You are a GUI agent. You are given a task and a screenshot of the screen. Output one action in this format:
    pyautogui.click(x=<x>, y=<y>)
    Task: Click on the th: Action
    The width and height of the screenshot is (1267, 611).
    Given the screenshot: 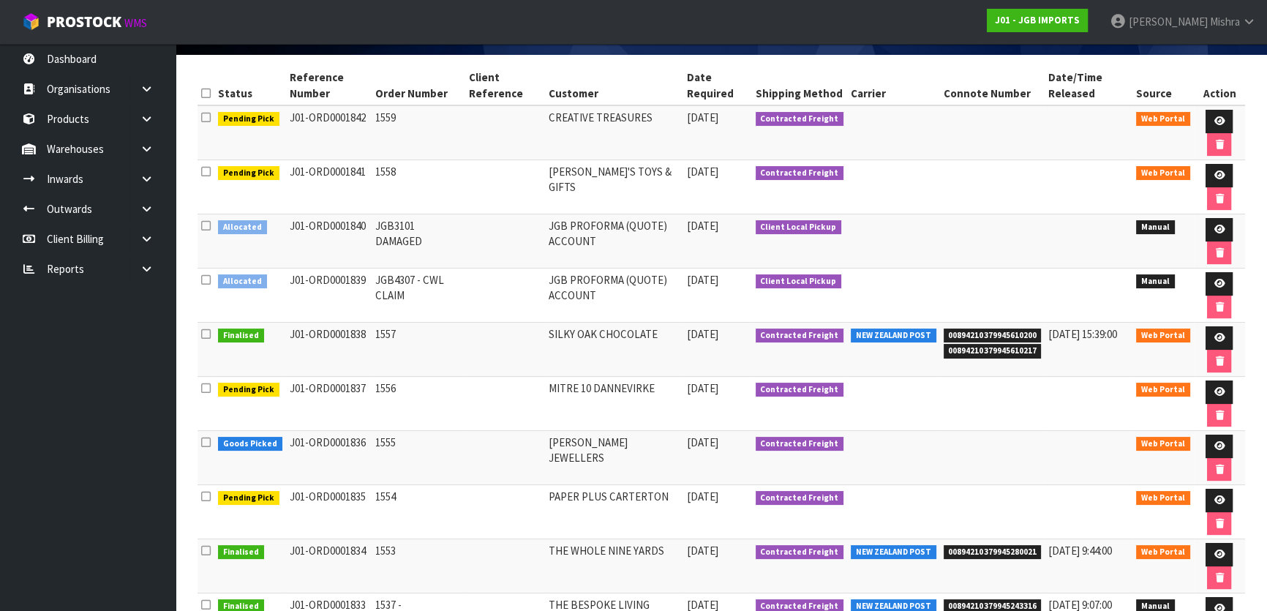 What is the action you would take?
    pyautogui.click(x=1220, y=86)
    